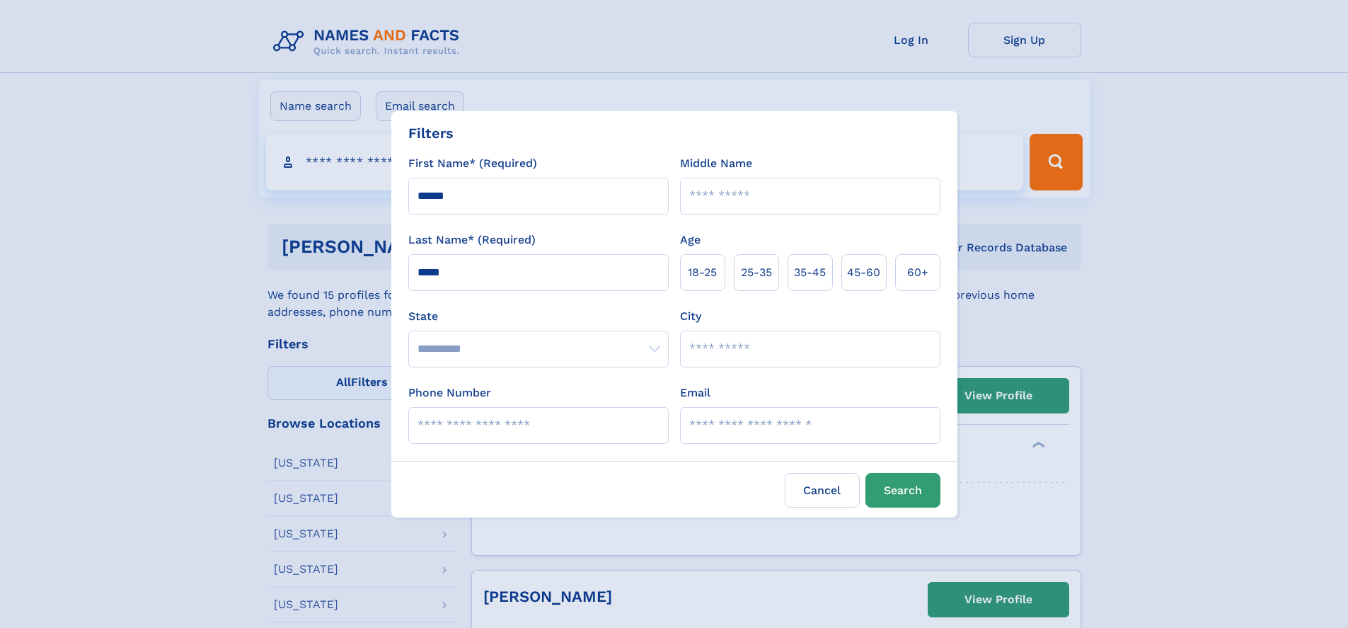 Image resolution: width=1348 pixels, height=628 pixels. Describe the element at coordinates (539, 316) in the screenshot. I see `label: State` at that location.